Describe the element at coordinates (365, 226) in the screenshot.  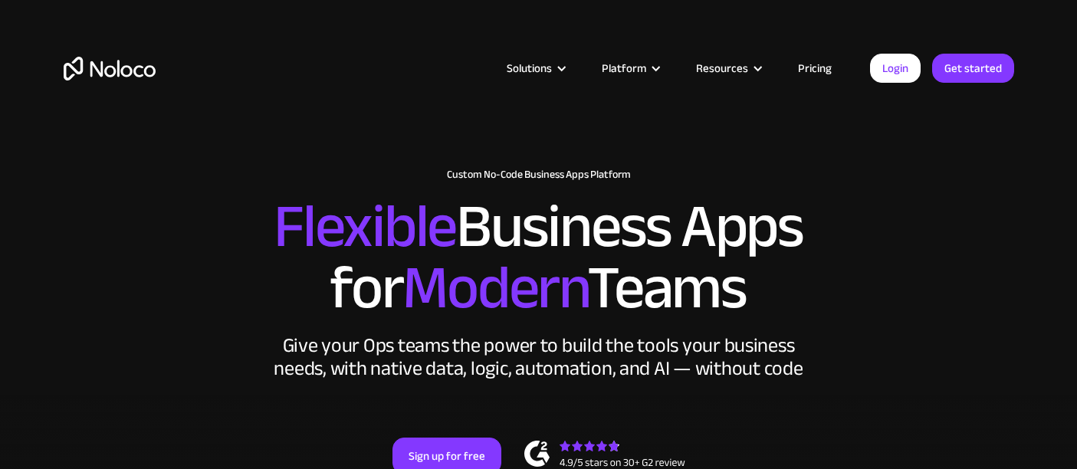
I see `span: Flexible` at that location.